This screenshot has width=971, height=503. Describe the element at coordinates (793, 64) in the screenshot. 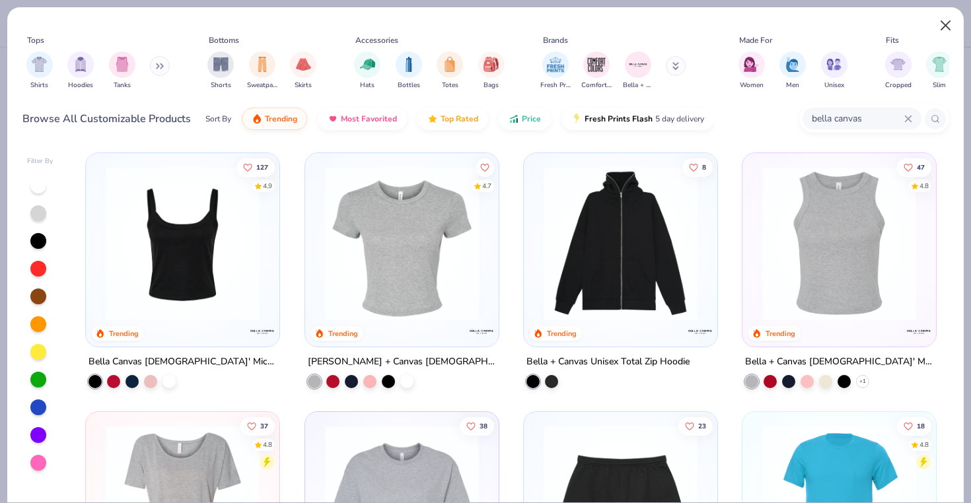

I see `img: Men Image` at that location.